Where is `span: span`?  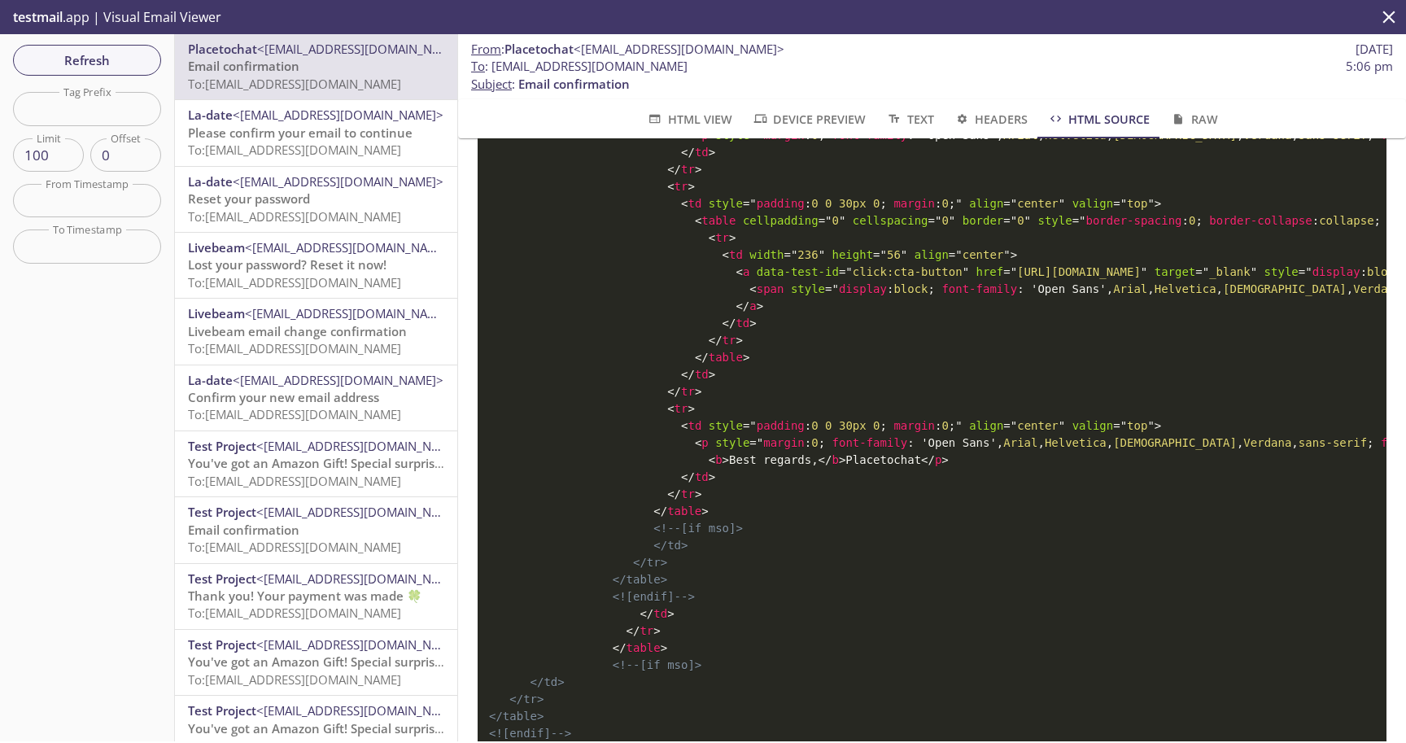 span: span is located at coordinates (766, 289).